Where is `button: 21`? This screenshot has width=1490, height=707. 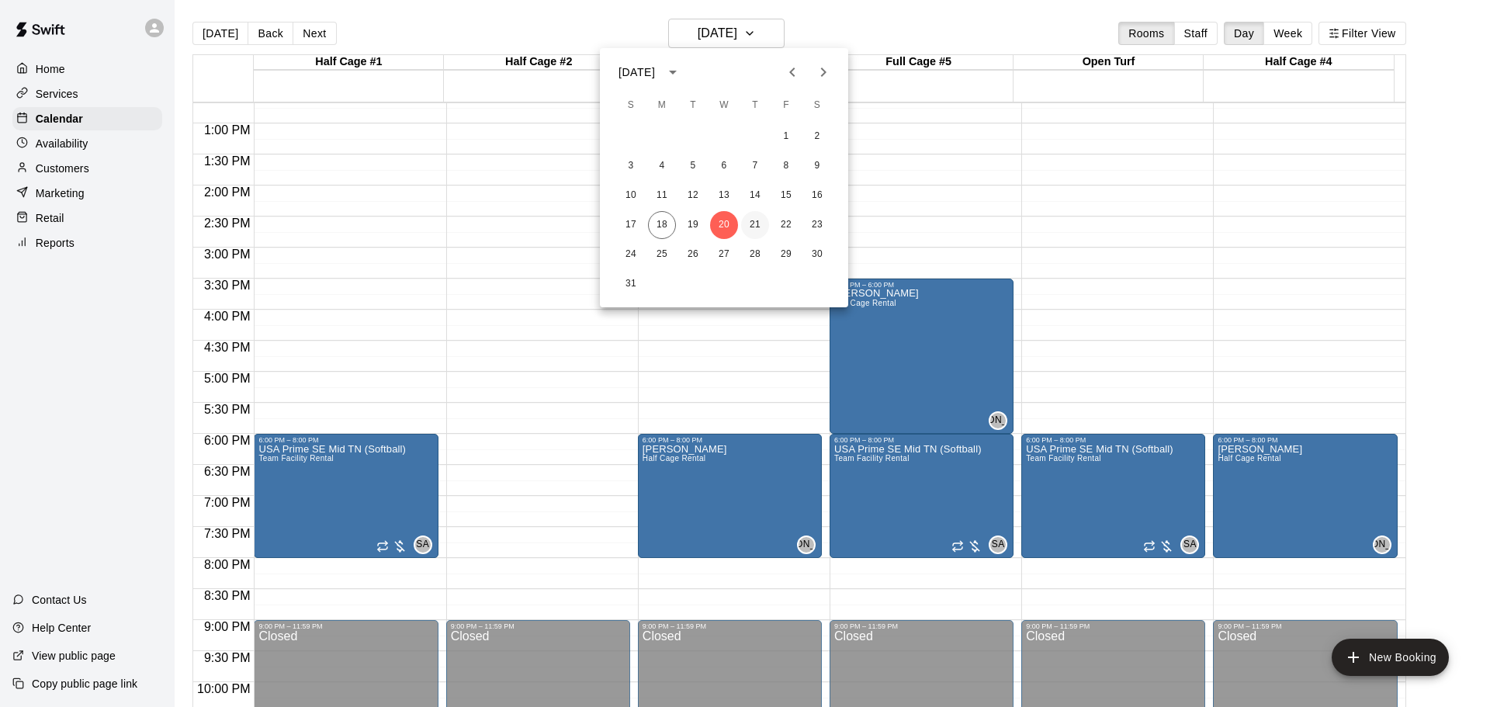
button: 21 is located at coordinates (755, 225).